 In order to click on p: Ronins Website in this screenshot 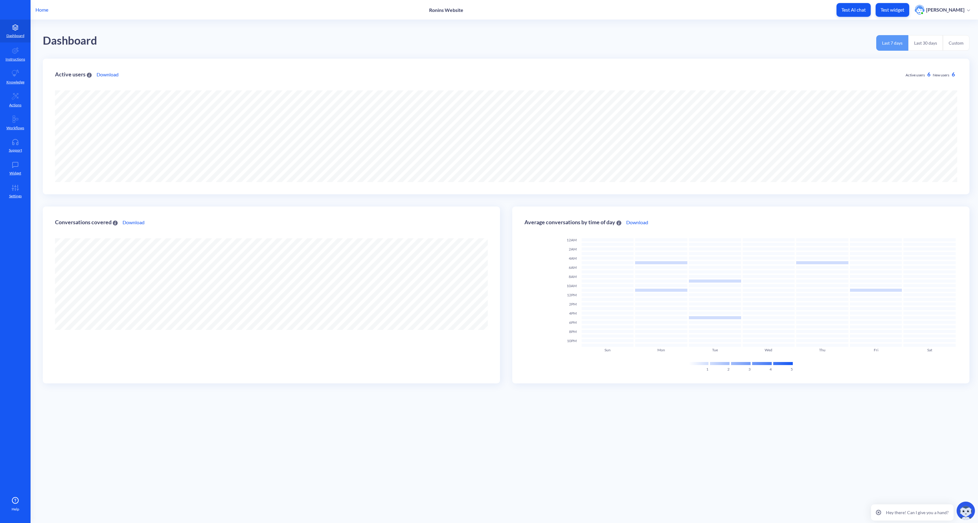, I will do `click(446, 10)`.